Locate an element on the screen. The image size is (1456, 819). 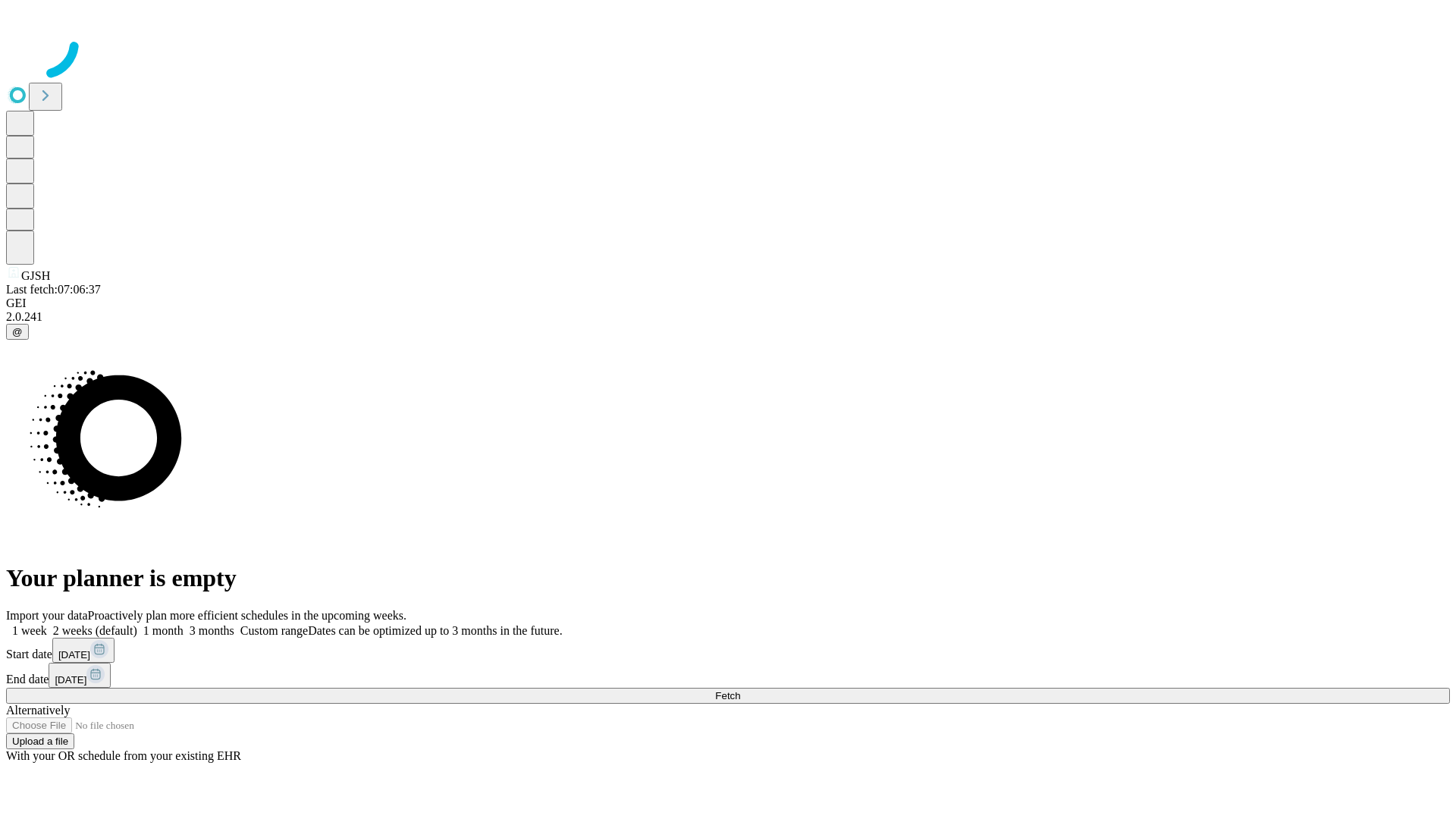
button: Upload a file is located at coordinates (41, 741).